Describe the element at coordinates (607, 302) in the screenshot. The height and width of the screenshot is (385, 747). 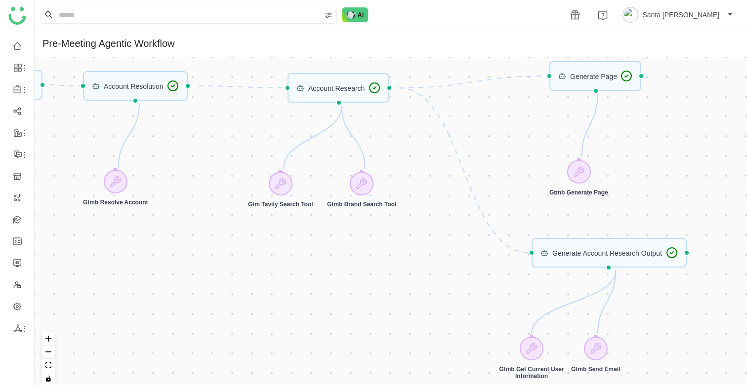
I see `g: Edge from 68ad817da4aab14485f75b3e to tool-gtmb_send_email-68ad817da4aab14485f75b3e` at that location.